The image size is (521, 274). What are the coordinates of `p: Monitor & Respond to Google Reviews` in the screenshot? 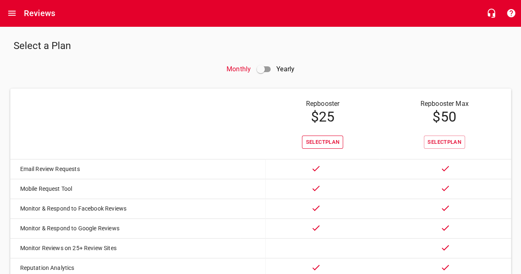 It's located at (130, 228).